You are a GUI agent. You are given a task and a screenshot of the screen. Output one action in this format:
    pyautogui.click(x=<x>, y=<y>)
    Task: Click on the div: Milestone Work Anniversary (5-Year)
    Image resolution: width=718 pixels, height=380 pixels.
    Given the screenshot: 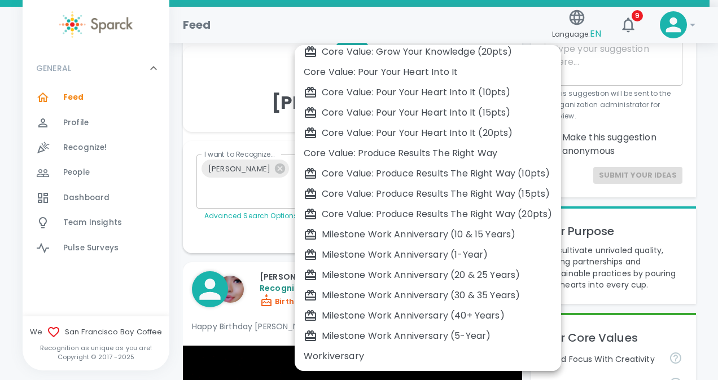 What is the action you would take?
    pyautogui.click(x=428, y=336)
    